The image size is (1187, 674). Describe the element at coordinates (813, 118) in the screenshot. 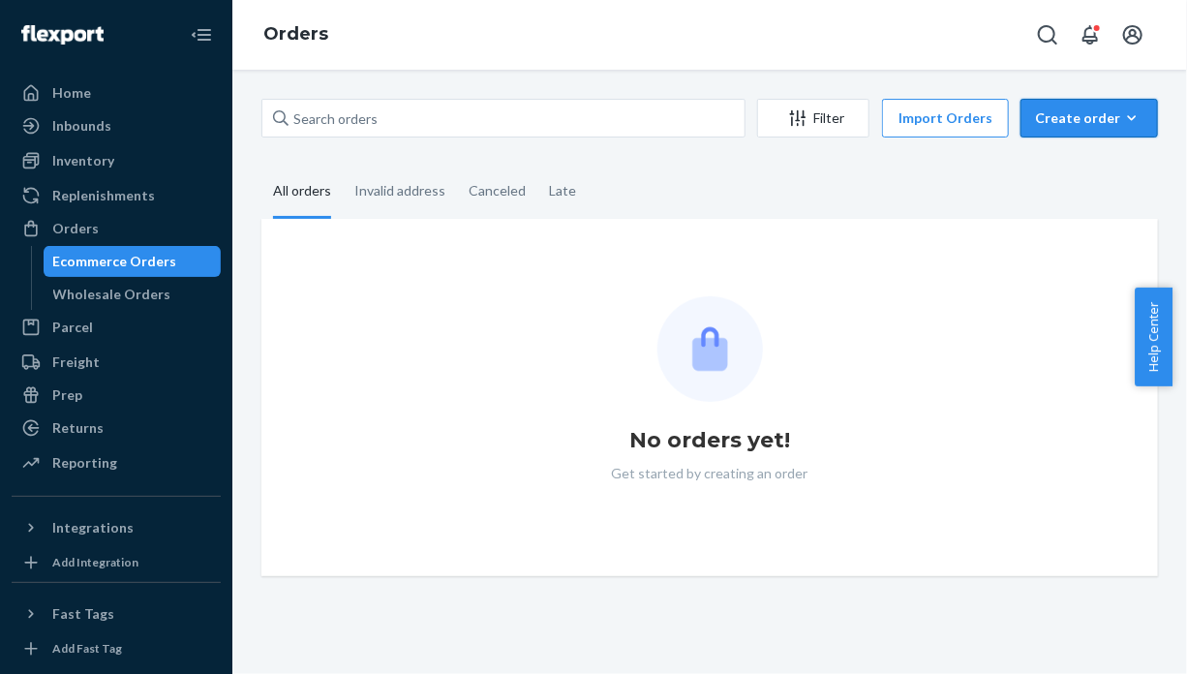

I see `div: Filter` at that location.